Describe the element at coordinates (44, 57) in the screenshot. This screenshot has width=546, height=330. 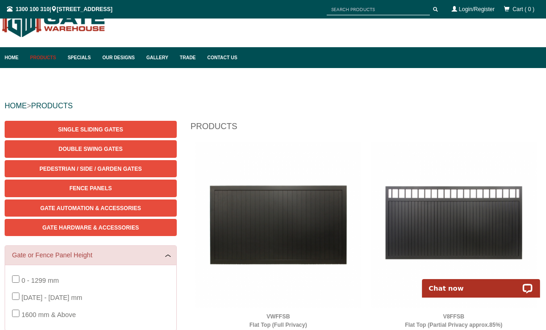
I see `a: Products` at that location.